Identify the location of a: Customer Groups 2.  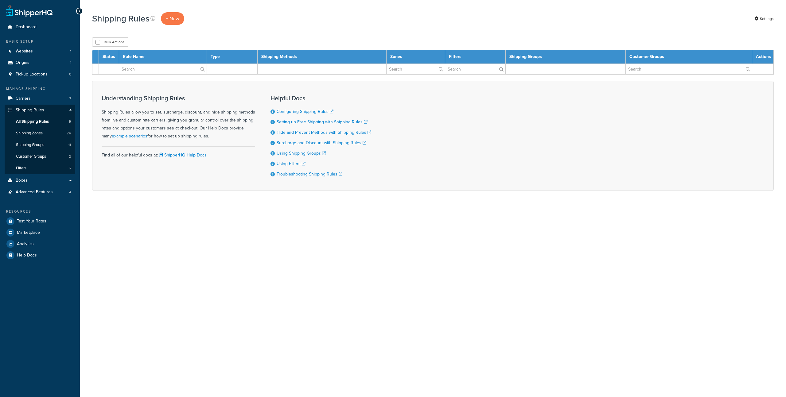
(40, 157).